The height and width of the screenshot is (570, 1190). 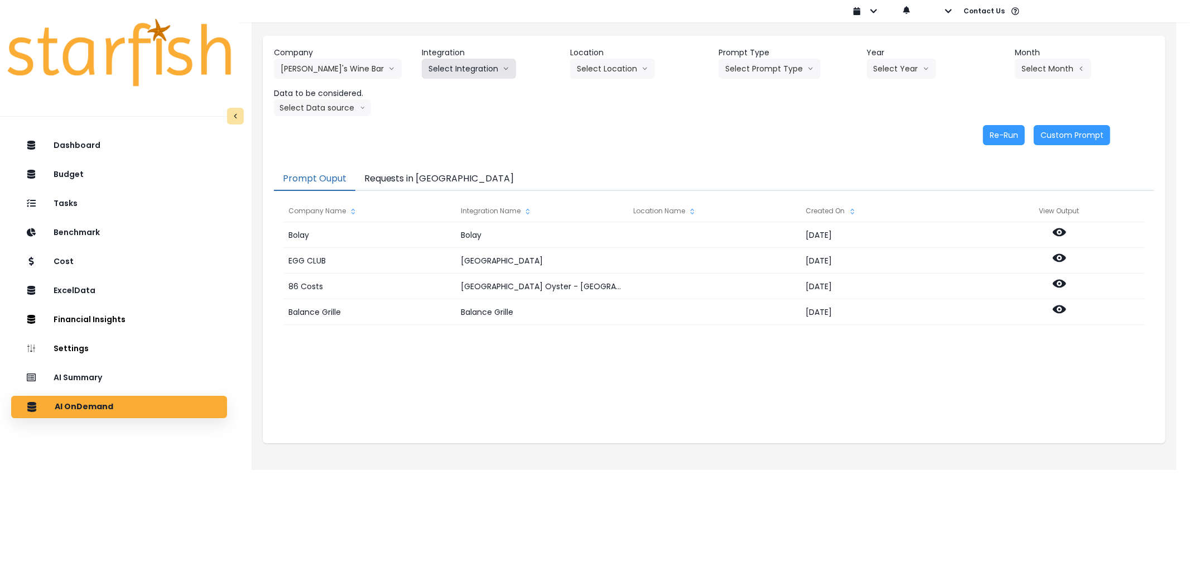 I want to click on p: Tasks, so click(x=65, y=203).